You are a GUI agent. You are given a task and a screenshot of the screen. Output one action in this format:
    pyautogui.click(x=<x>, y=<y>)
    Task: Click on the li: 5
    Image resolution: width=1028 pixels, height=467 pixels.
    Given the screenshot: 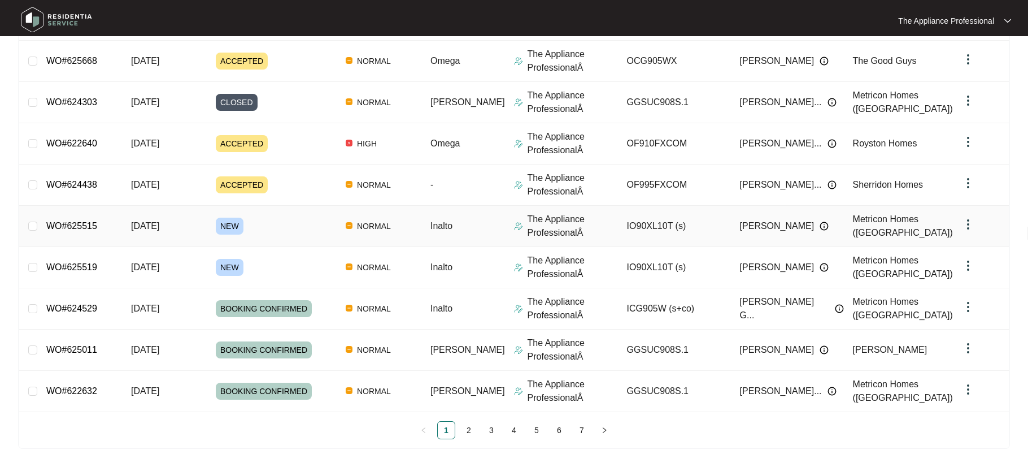 What is the action you would take?
    pyautogui.click(x=537, y=430)
    